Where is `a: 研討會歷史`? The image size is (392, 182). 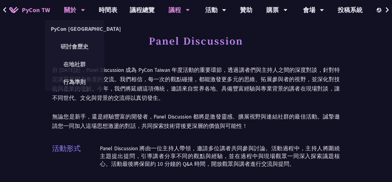 a: 研討會歷史 is located at coordinates (75, 46).